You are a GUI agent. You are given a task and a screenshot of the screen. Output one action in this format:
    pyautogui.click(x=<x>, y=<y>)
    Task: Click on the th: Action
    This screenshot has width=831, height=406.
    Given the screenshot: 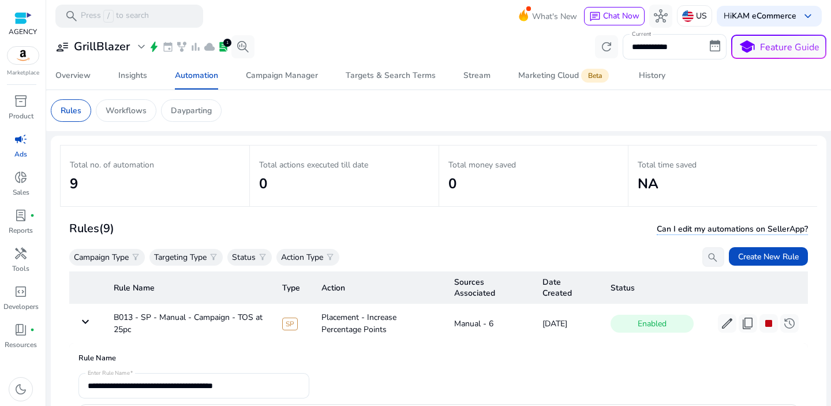 What is the action you would take?
    pyautogui.click(x=379, y=287)
    